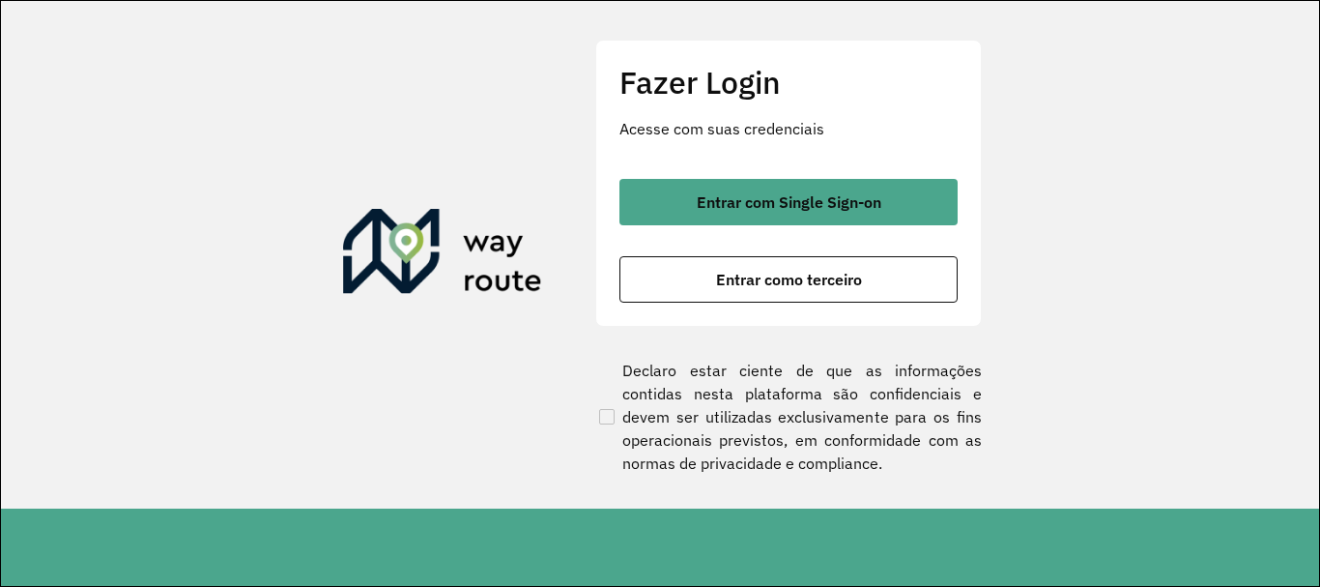  I want to click on span: Entrar com Single Sign-on, so click(789, 202).